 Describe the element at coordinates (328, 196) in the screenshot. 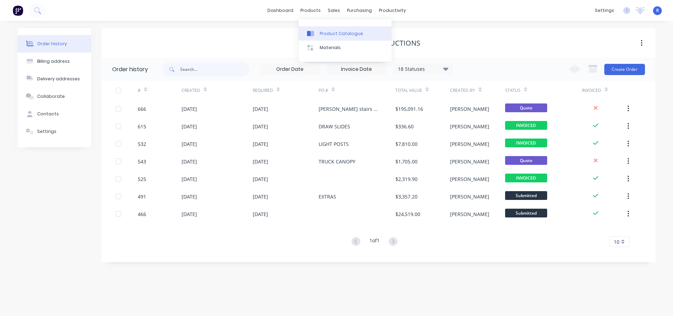

I see `div: EXTRAS` at that location.